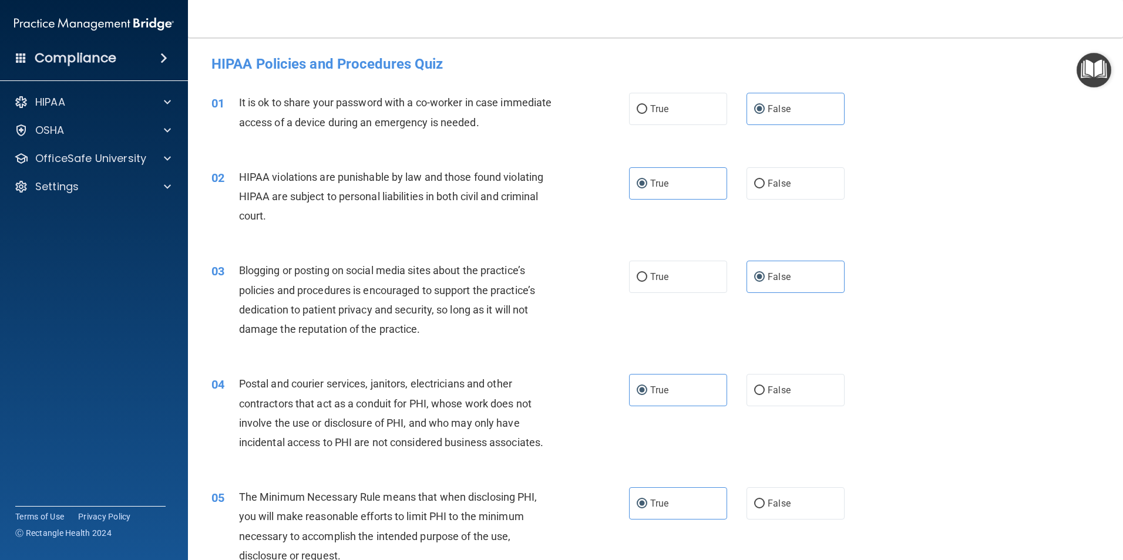  Describe the element at coordinates (218, 271) in the screenshot. I see `span: 03` at that location.